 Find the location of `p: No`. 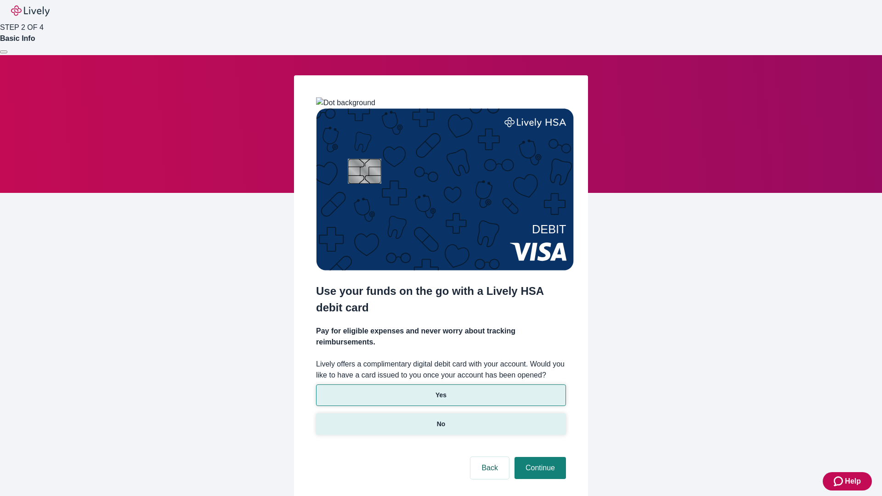

p: No is located at coordinates (441, 424).